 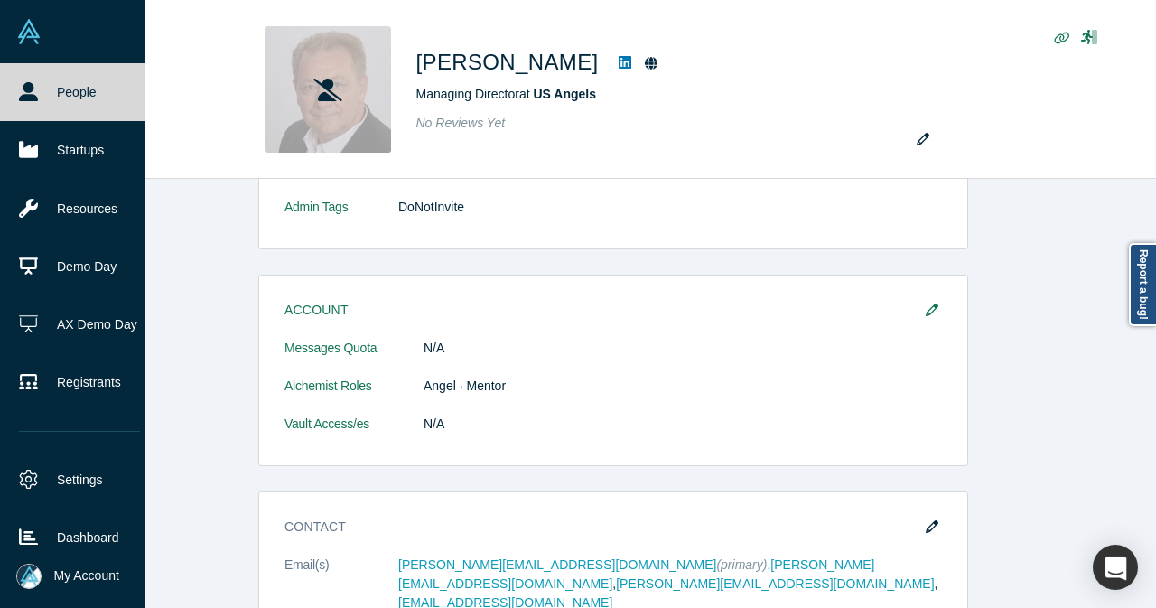 What do you see at coordinates (683, 386) in the screenshot?
I see `dd: Angel · Mentor` at bounding box center [683, 386].